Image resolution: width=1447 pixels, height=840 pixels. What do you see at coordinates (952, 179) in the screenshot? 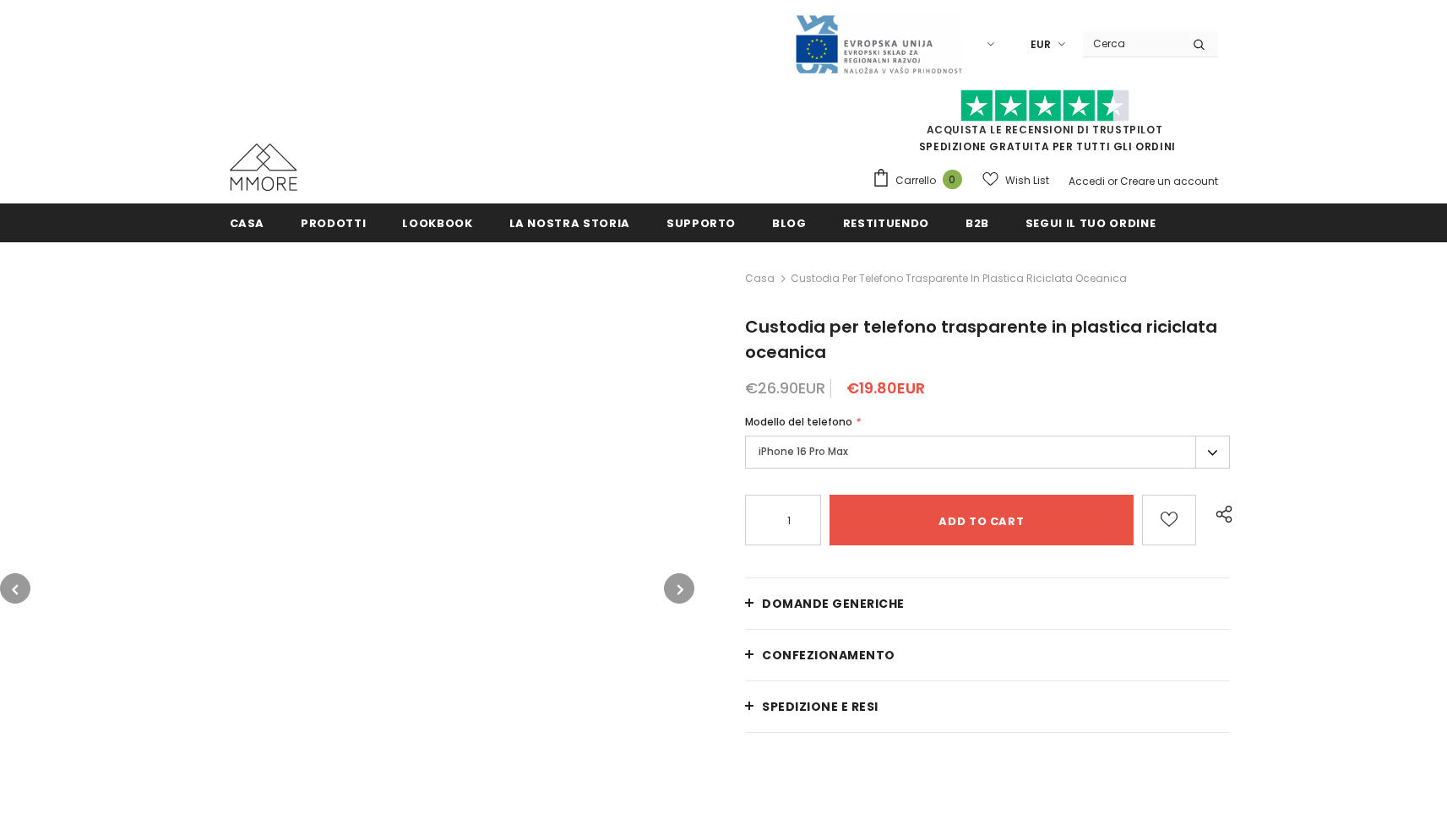
I see `span: 0` at bounding box center [952, 179].